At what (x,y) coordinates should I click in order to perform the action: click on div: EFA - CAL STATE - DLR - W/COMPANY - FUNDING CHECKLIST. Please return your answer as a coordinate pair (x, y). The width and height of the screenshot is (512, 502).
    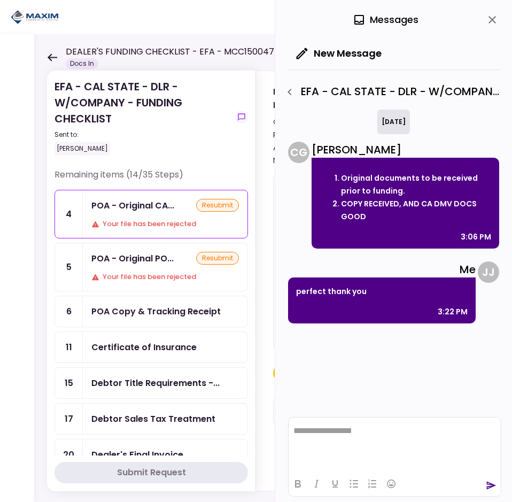
    Looking at the image, I should click on (143, 117).